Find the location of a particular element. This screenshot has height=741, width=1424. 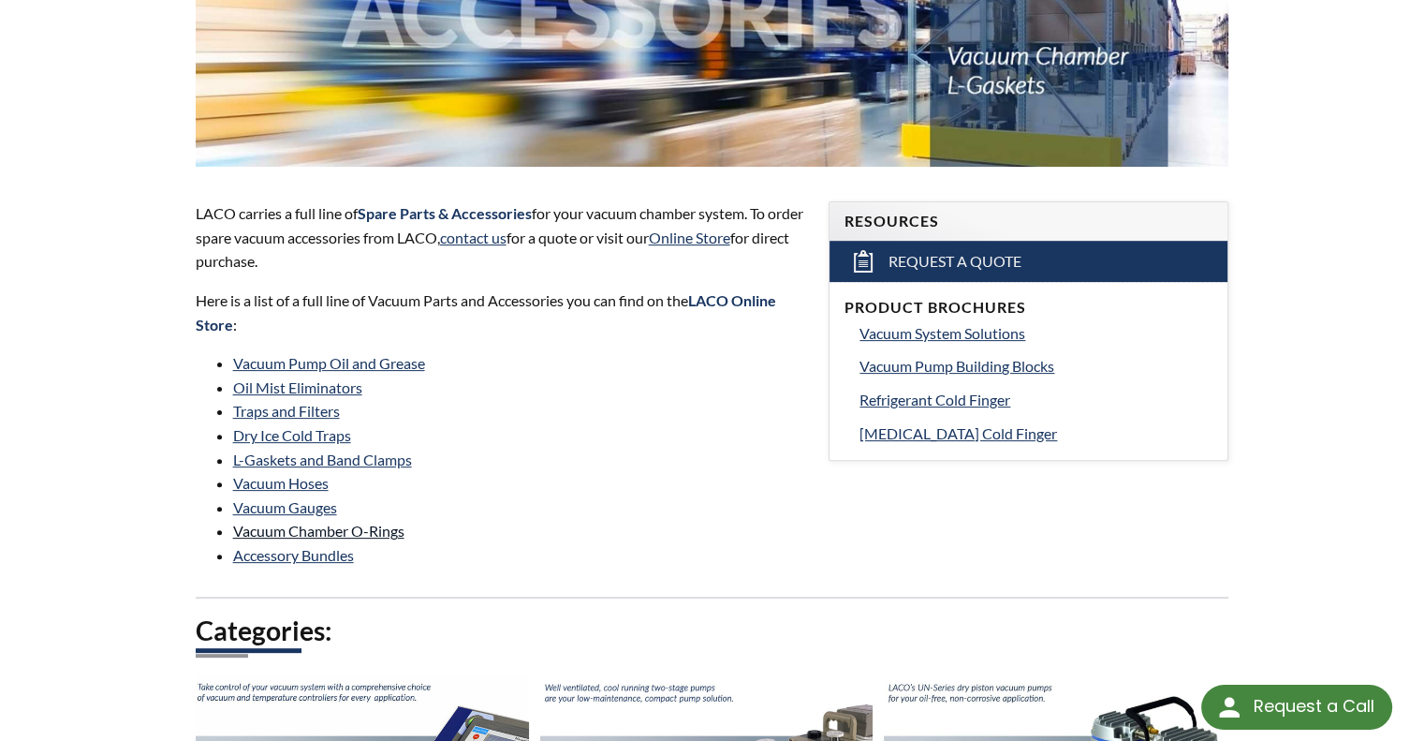

a: Vacuum Pump Building Blocks is located at coordinates (1036, 366).